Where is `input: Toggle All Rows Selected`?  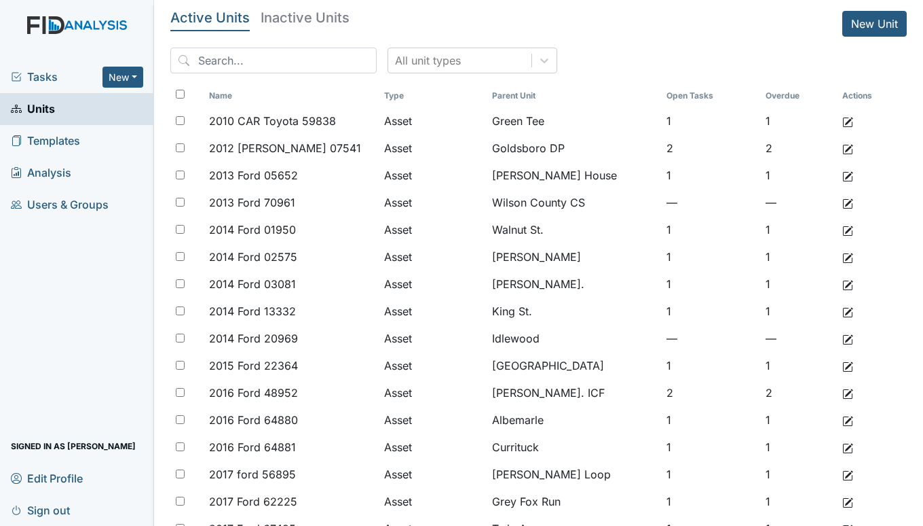 input: Toggle All Rows Selected is located at coordinates (180, 94).